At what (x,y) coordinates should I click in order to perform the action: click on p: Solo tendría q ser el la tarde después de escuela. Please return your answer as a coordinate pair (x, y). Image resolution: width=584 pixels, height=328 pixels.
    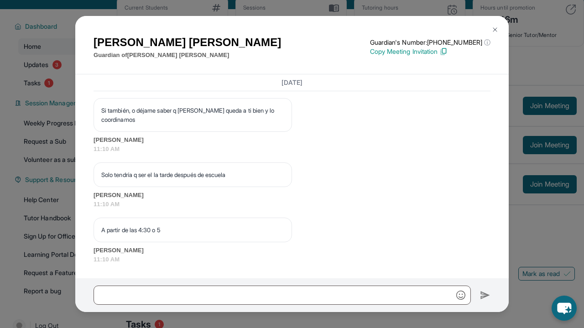
    Looking at the image, I should click on (193, 175).